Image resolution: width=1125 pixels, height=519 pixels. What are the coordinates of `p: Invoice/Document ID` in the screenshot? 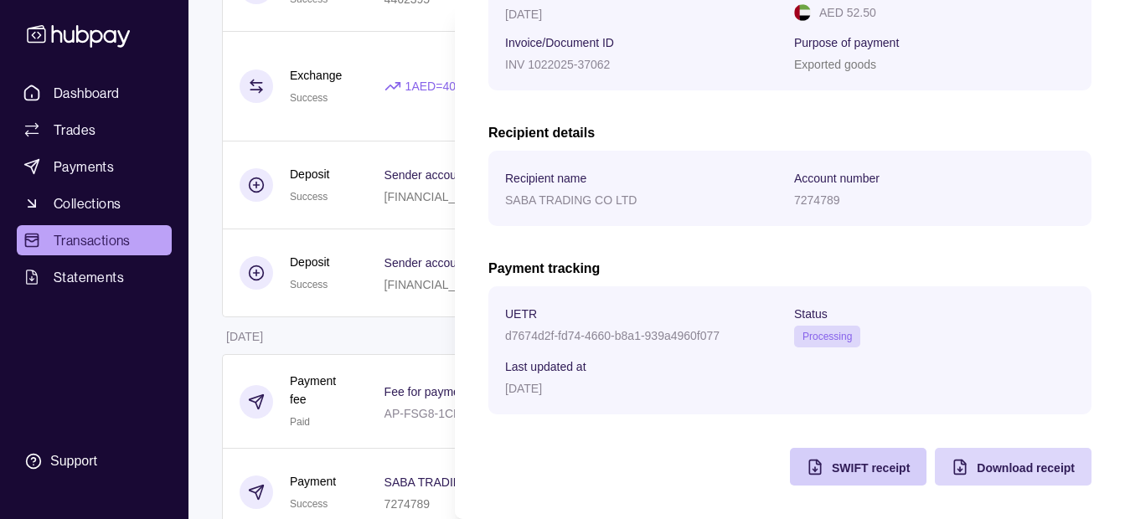 It's located at (559, 43).